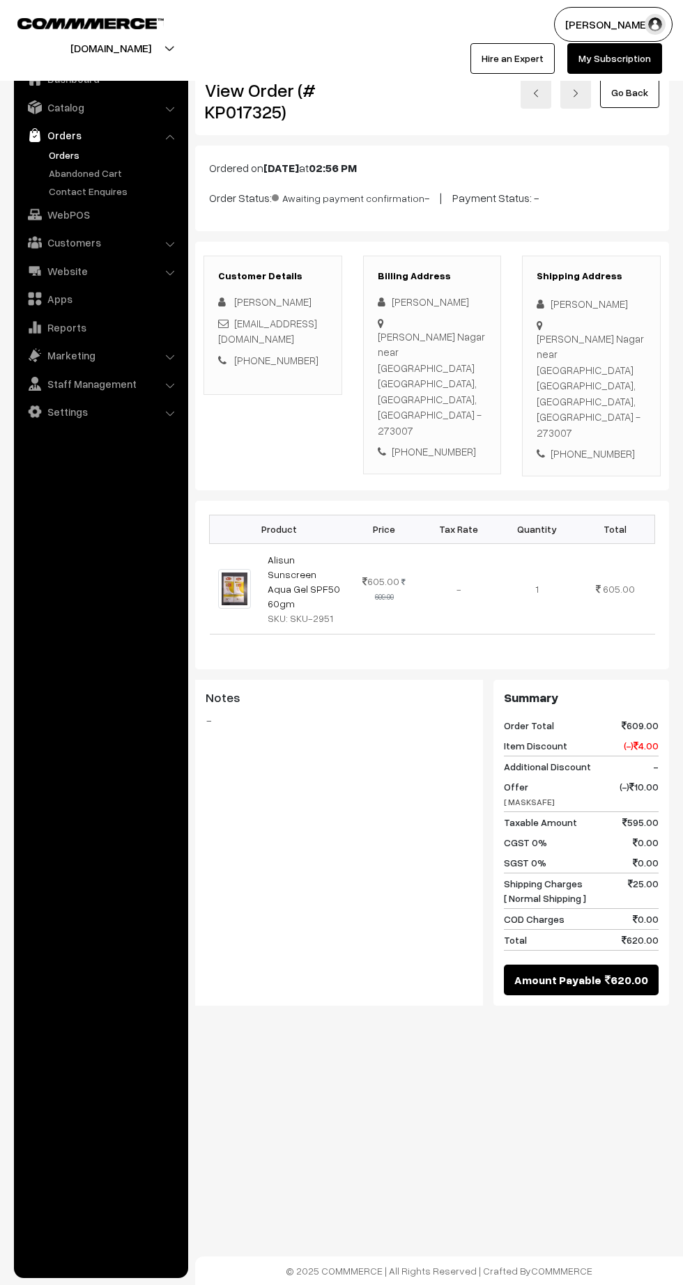 Image resolution: width=683 pixels, height=1285 pixels. What do you see at coordinates (439, 1271) in the screenshot?
I see `footer: © 2025 COMMMERCE | All Rights Reserved | Crafted By` at bounding box center [439, 1271].